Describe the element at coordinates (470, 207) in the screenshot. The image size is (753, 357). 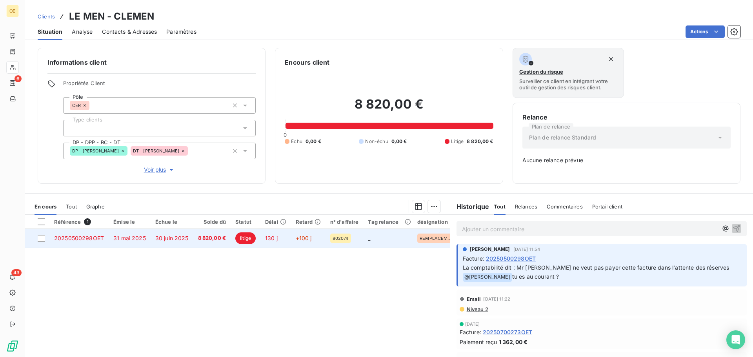
I see `h6: Historique` at that location.